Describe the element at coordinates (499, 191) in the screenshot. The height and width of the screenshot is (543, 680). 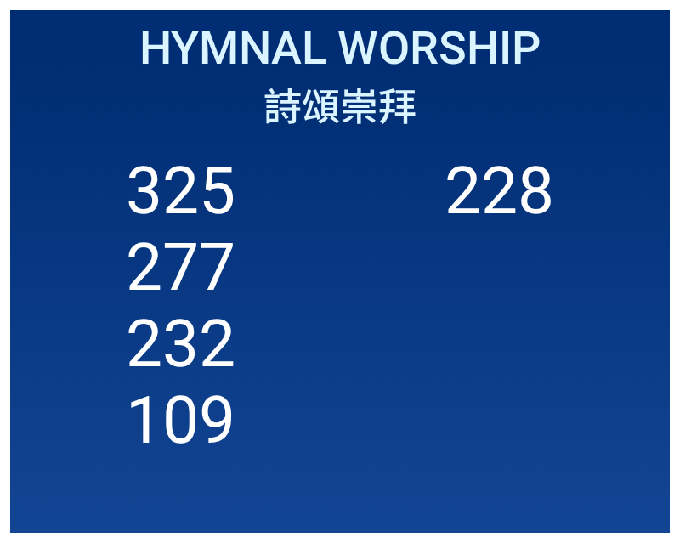
I see `li: 228` at that location.